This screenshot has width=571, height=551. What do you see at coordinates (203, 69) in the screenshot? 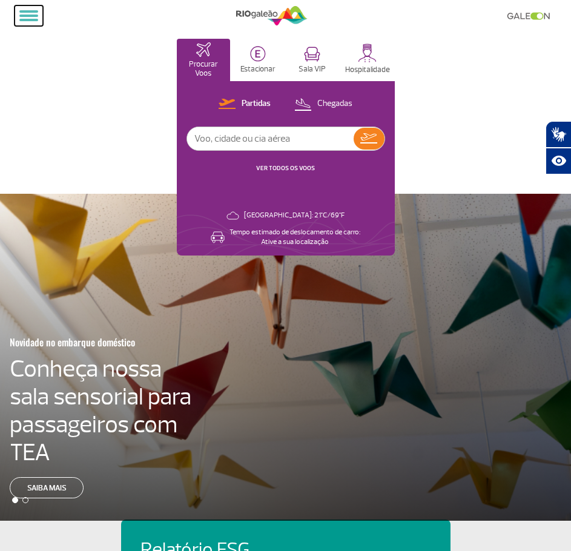
I see `p: Procurar Voos` at bounding box center [203, 69].